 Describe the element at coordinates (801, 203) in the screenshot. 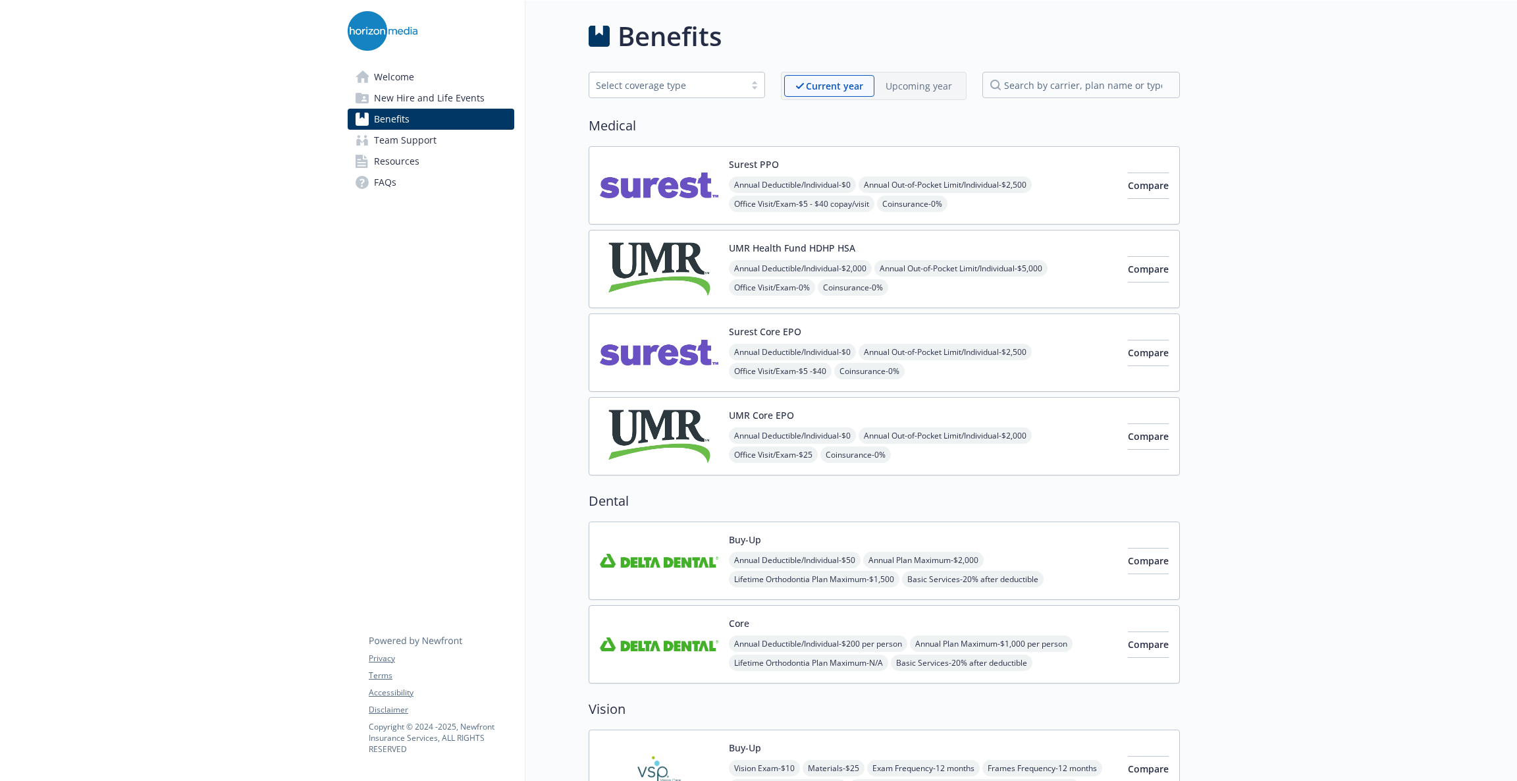

I see `span: Office Visit/Exam - $5 - $40 copay/visit` at that location.